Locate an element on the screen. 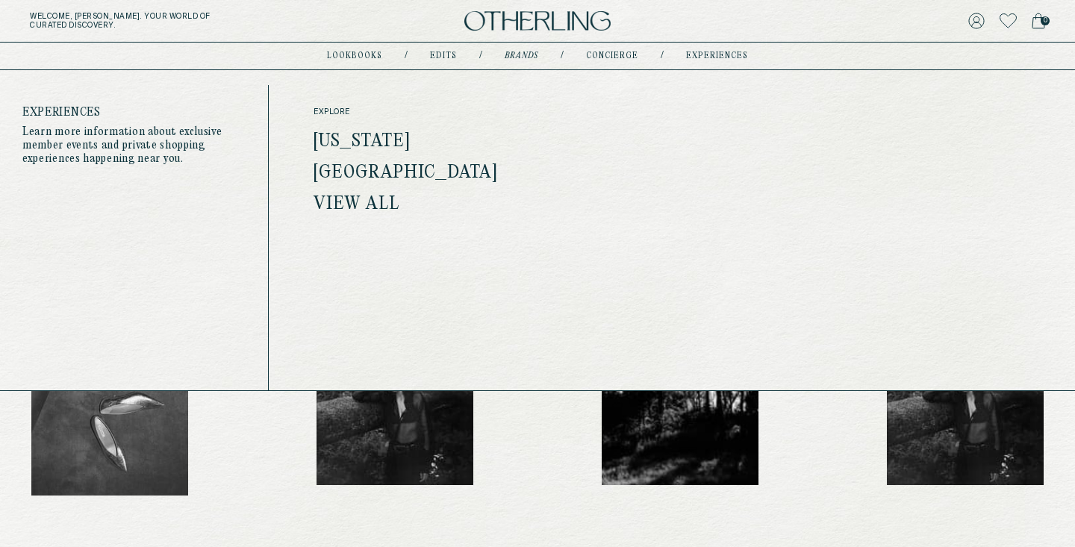 Image resolution: width=1075 pixels, height=547 pixels. a: View all is located at coordinates (356, 205).